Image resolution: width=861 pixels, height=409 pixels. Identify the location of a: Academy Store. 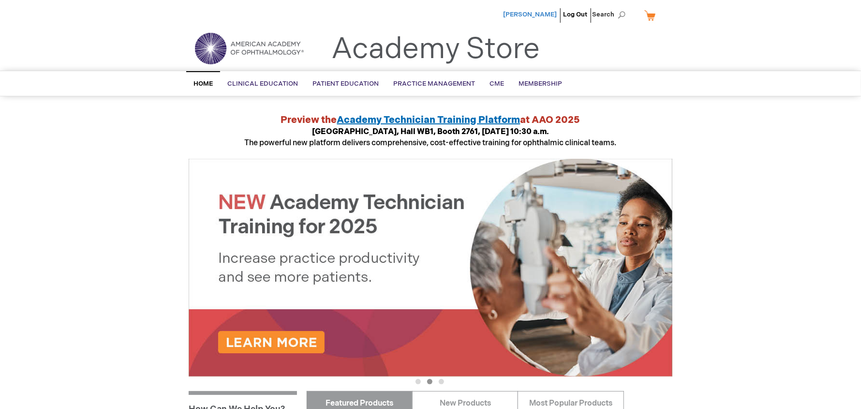
(436, 49).